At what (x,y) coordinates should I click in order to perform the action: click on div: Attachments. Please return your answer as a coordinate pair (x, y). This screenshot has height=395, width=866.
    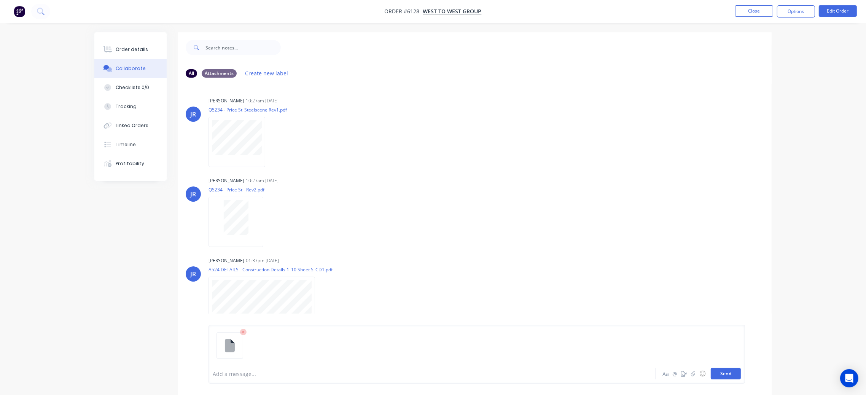
    Looking at the image, I should click on (219, 73).